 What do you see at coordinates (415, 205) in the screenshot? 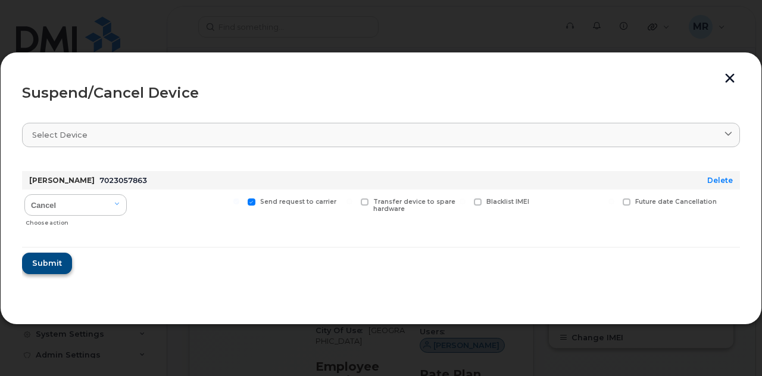
I see `span: Transfer device to spare hardware` at bounding box center [415, 205].